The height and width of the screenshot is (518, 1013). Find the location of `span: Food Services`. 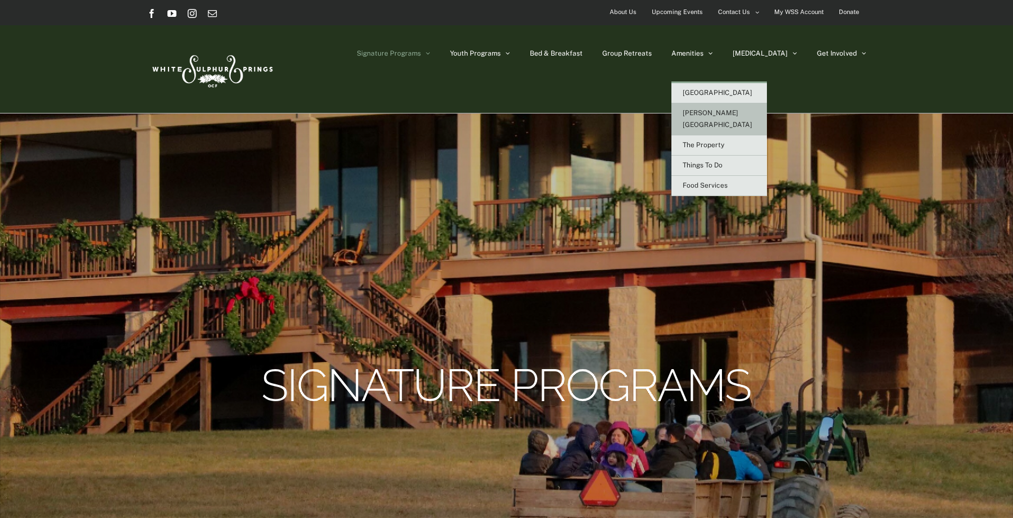

span: Food Services is located at coordinates (705, 185).